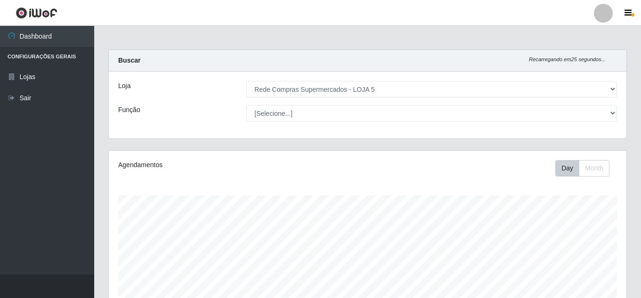 The width and height of the screenshot is (641, 298). I want to click on label: Função, so click(129, 110).